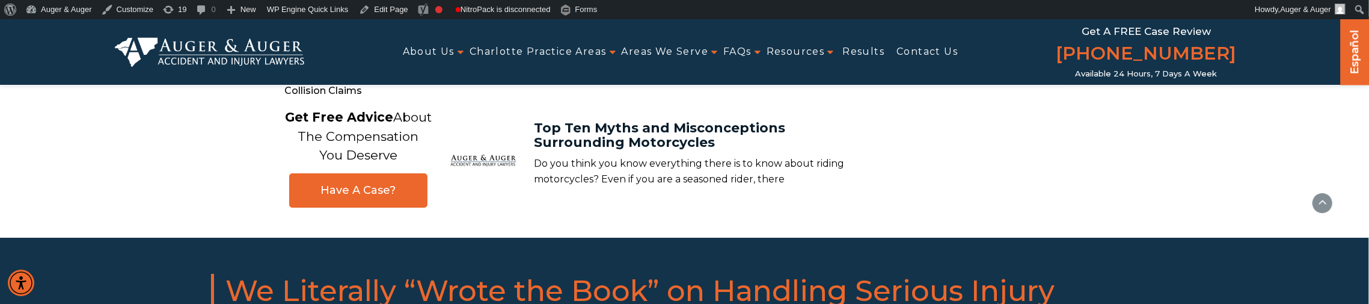 This screenshot has width=1369, height=304. What do you see at coordinates (358, 190) in the screenshot?
I see `a: Have A Case?` at bounding box center [358, 190].